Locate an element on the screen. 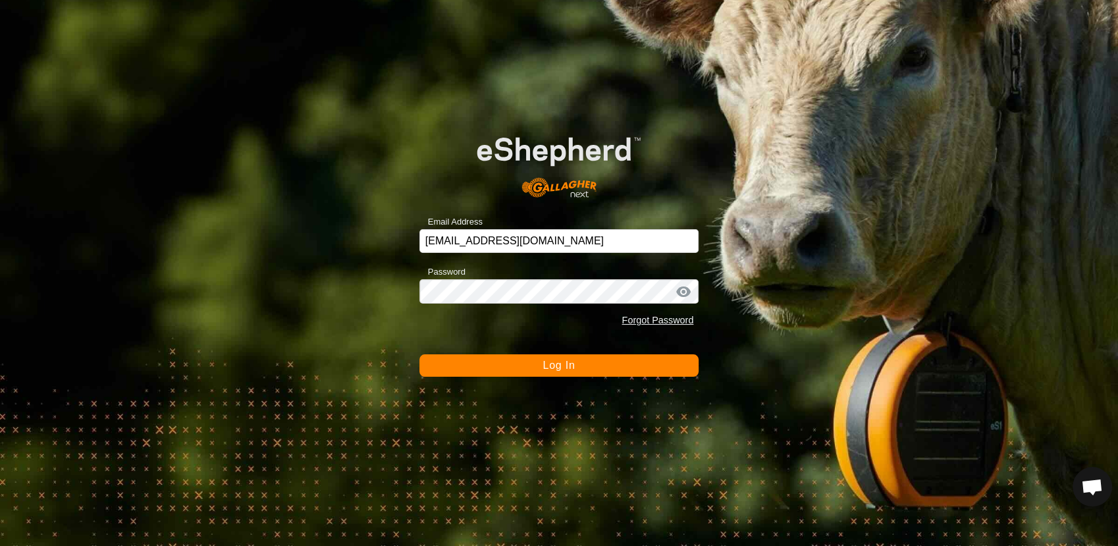  span: Log In is located at coordinates (558, 365).